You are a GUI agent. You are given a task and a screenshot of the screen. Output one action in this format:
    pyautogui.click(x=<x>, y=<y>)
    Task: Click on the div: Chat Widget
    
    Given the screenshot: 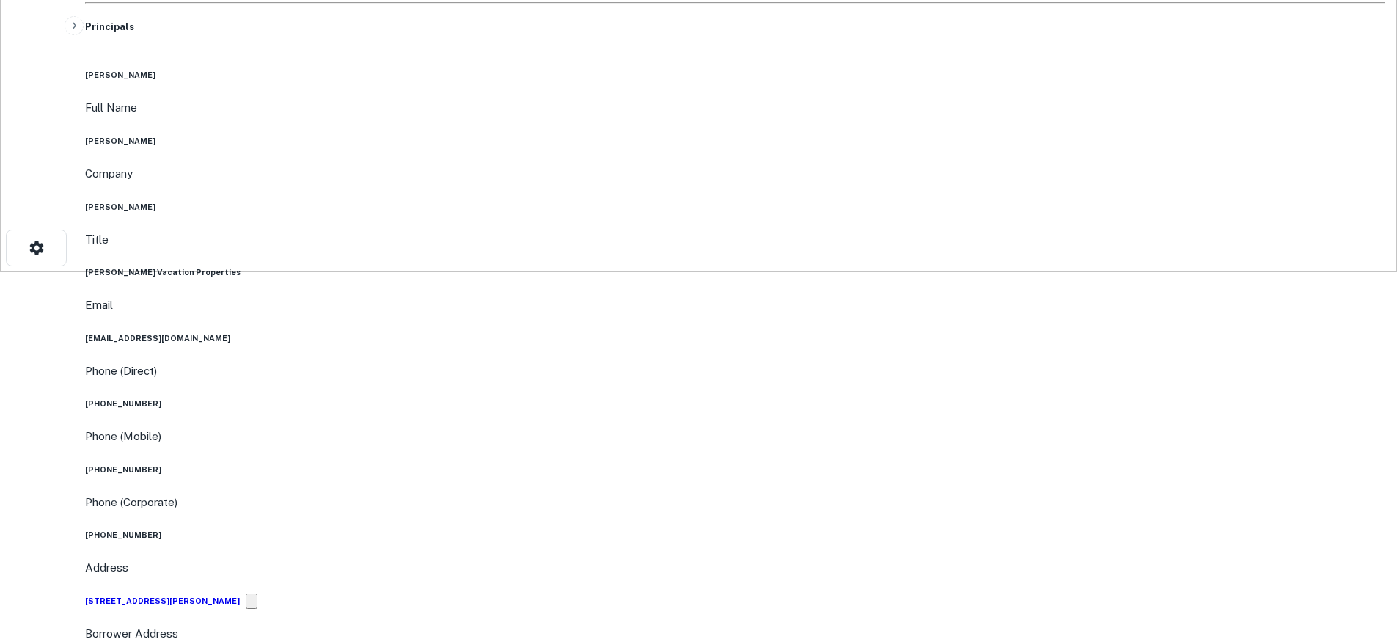 What is the action you would take?
    pyautogui.click(x=1361, y=557)
    